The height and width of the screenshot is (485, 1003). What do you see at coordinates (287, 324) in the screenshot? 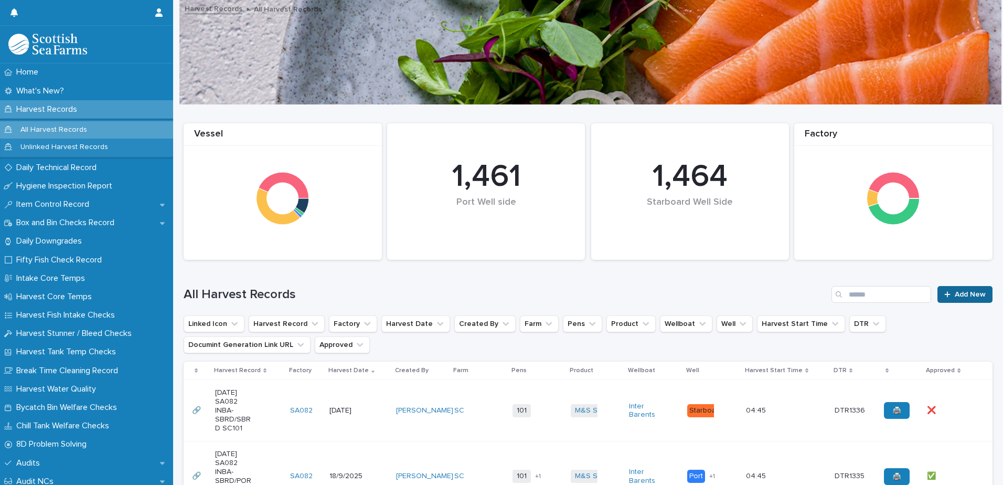
I see `button: Harvest Record` at bounding box center [287, 324].